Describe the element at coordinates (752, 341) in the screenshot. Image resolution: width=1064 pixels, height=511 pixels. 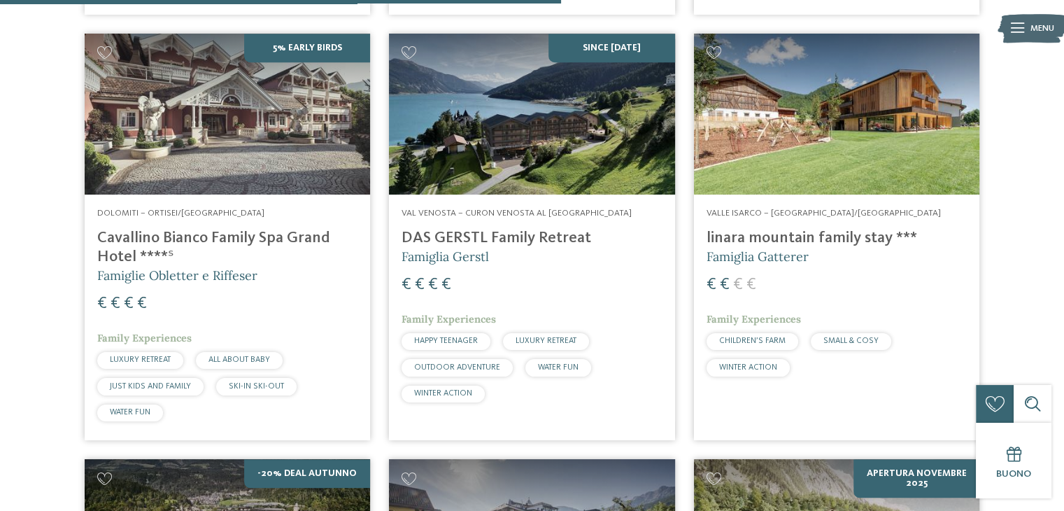
I see `span: CHILDREN’S FARM` at that location.